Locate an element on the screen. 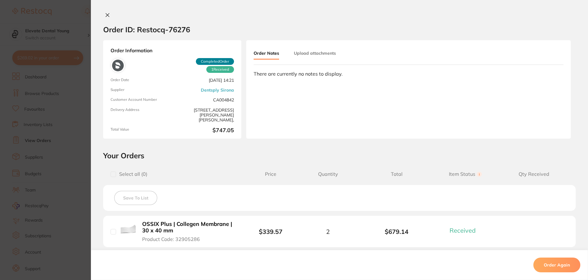  span: Delivery Address is located at coordinates (140, 115).